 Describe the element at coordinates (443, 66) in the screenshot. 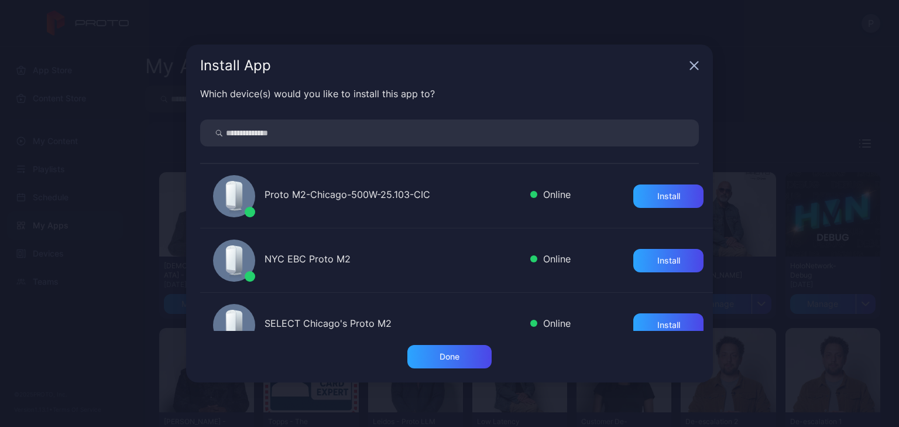

I see `div: Install App` at that location.